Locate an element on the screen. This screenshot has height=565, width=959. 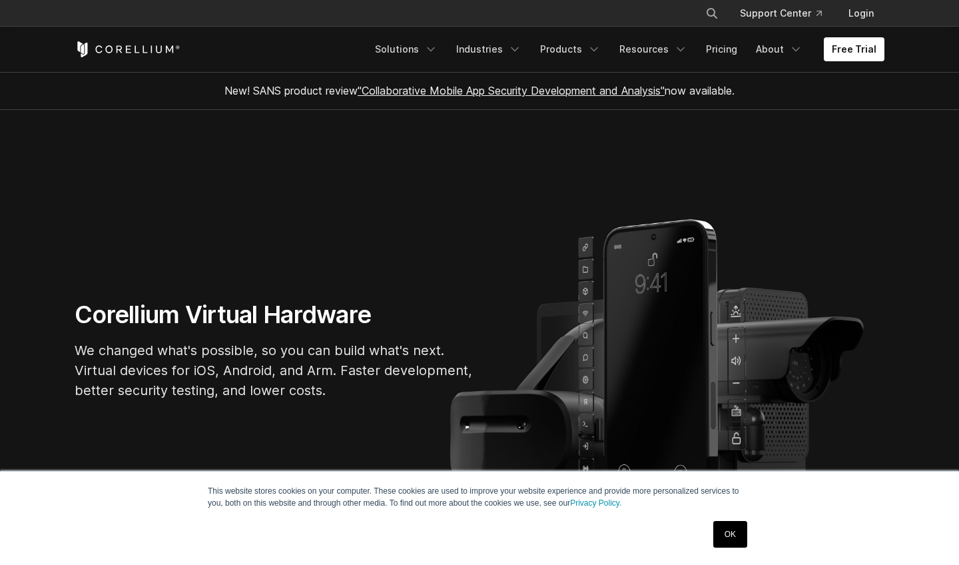
span: New! SANS product review now available. is located at coordinates (479, 91).